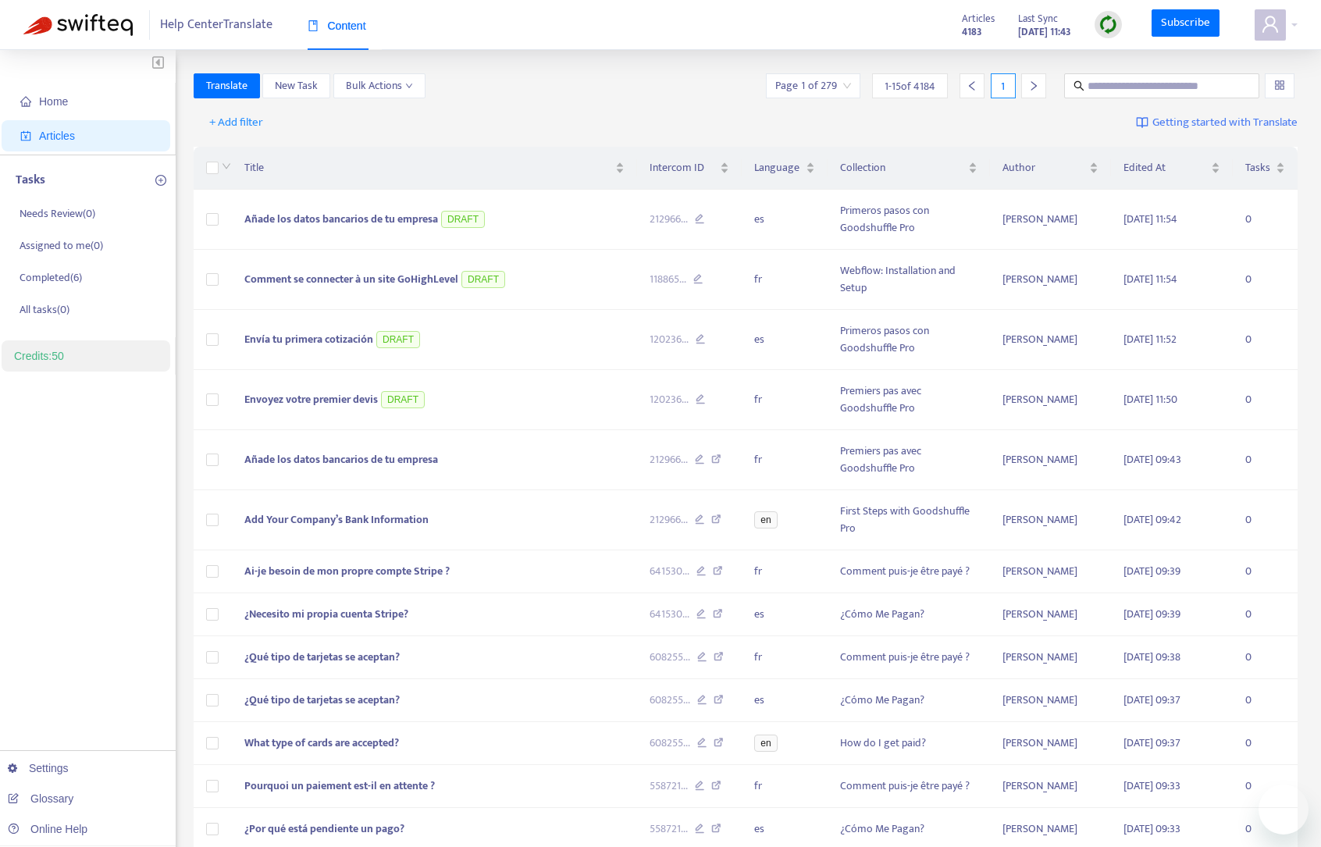 The image size is (1321, 847). What do you see at coordinates (690, 168) in the screenshot?
I see `th: Intercom ID` at bounding box center [690, 168].